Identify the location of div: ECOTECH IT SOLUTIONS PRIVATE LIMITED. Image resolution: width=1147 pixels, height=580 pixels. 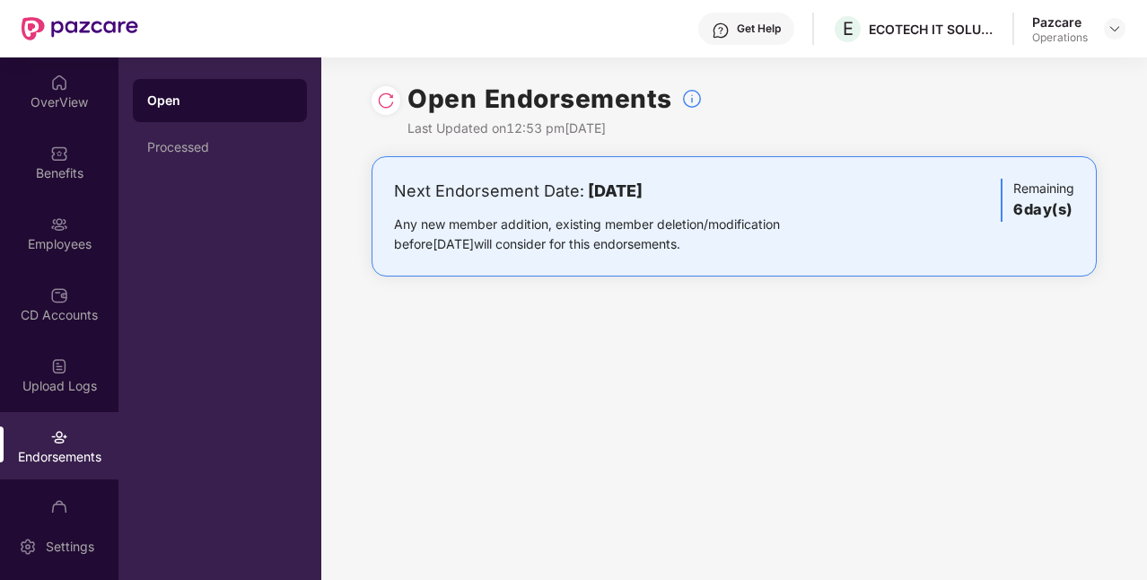
(932, 29).